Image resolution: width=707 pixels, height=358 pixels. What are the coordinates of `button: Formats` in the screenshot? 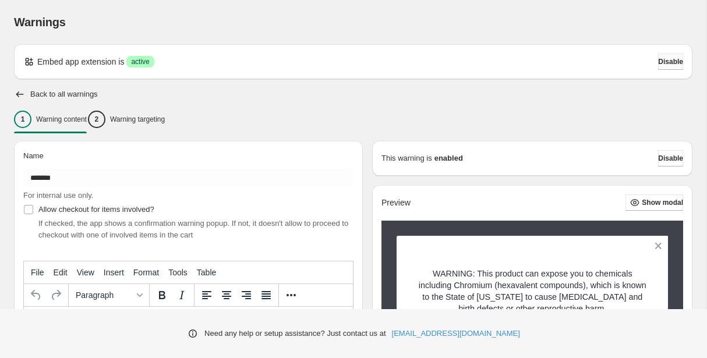 It's located at (109, 295).